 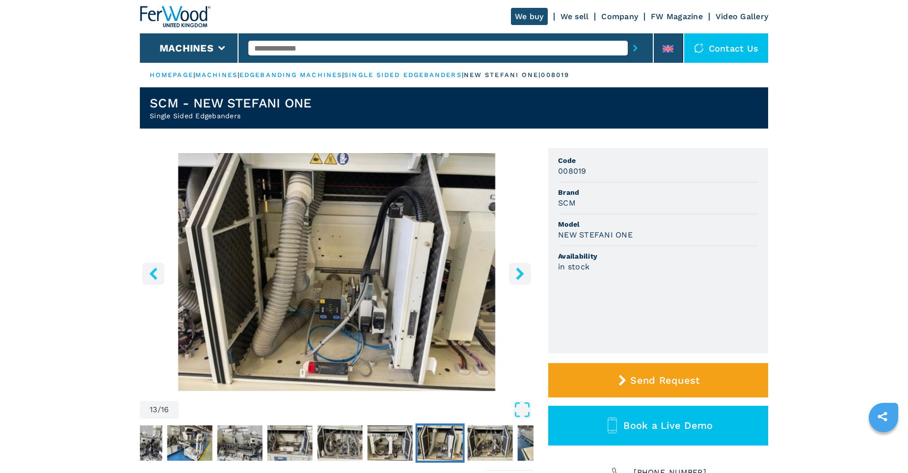 I want to click on a: sharethis, so click(x=882, y=417).